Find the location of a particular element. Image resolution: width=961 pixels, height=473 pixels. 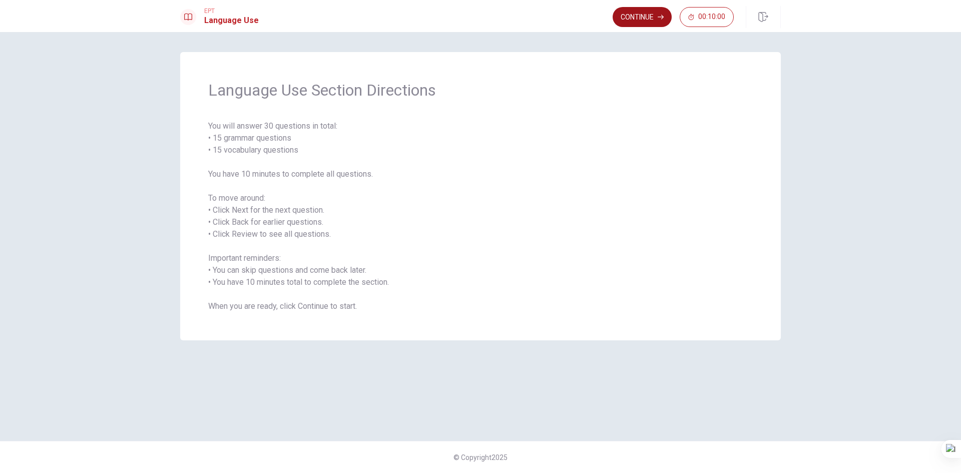

span: EPT is located at coordinates (231, 11).